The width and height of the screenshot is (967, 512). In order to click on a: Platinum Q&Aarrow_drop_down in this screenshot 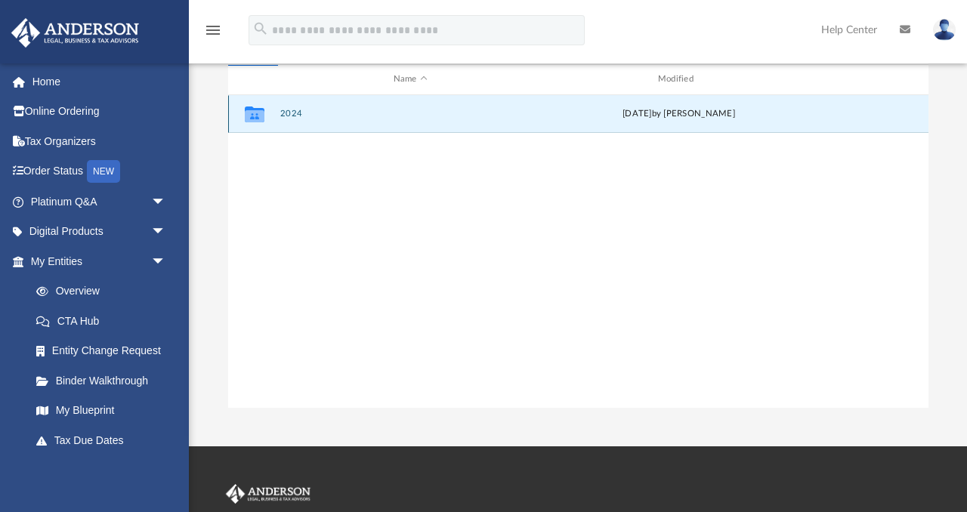, I will do `click(100, 202)`.